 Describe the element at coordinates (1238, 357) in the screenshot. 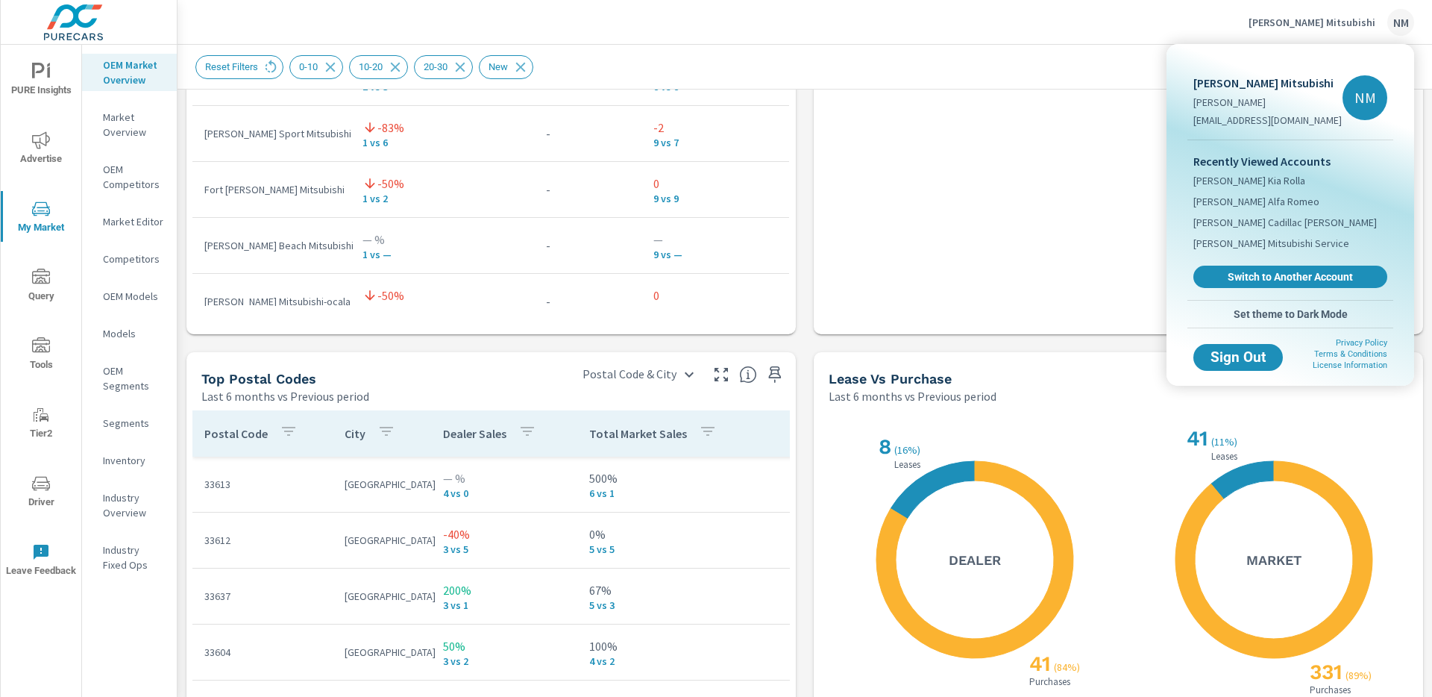

I see `span: Sign Out` at that location.